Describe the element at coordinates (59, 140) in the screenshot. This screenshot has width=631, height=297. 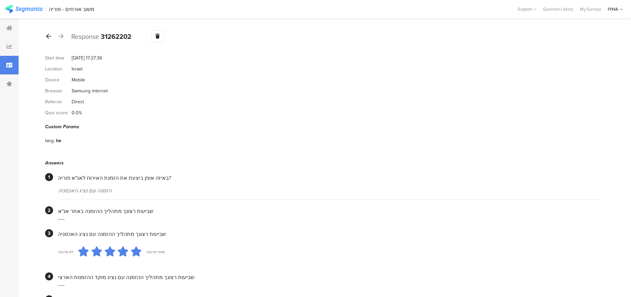
I see `div: he` at that location.